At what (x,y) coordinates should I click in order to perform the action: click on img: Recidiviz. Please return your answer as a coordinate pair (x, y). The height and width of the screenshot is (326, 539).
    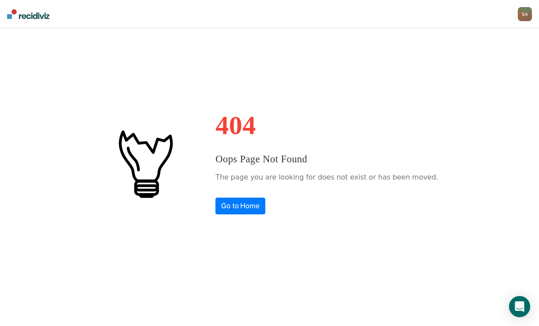
    Looking at the image, I should click on (28, 14).